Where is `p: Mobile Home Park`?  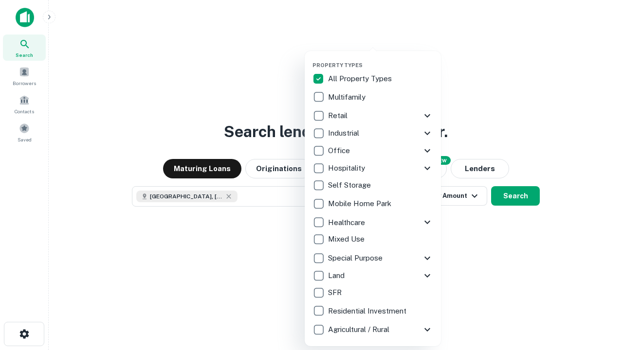
p: Mobile Home Park is located at coordinates (361, 204).